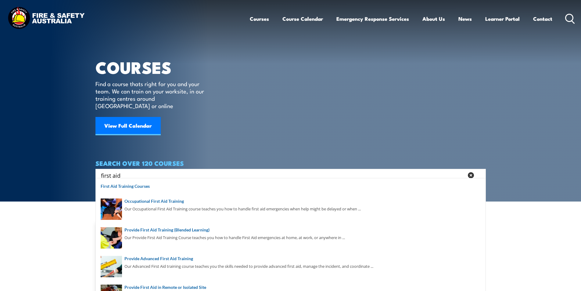  Describe the element at coordinates (282, 175) in the screenshot. I see `input: Search input` at that location.